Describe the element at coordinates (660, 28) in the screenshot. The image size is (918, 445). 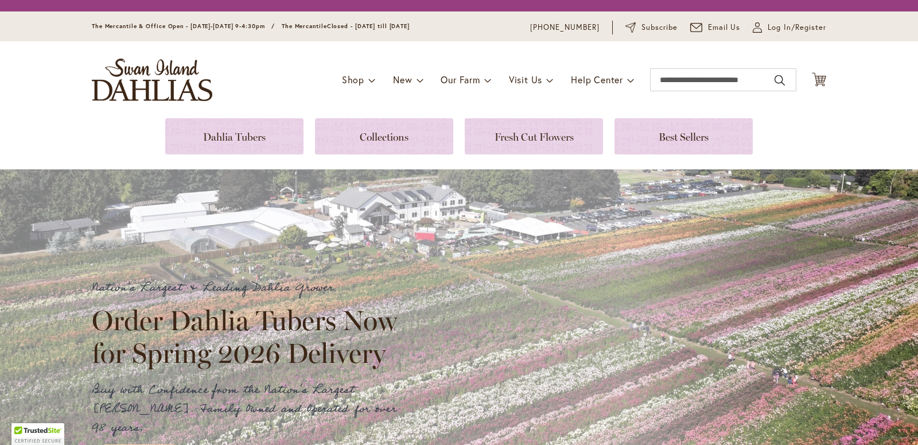
I see `span: Subscribe` at that location.